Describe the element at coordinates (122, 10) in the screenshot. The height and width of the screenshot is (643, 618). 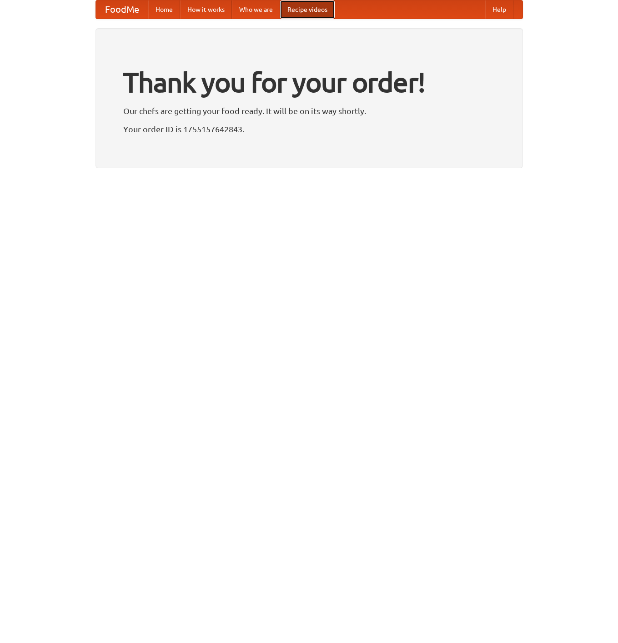
I see `a: FoodMe` at that location.